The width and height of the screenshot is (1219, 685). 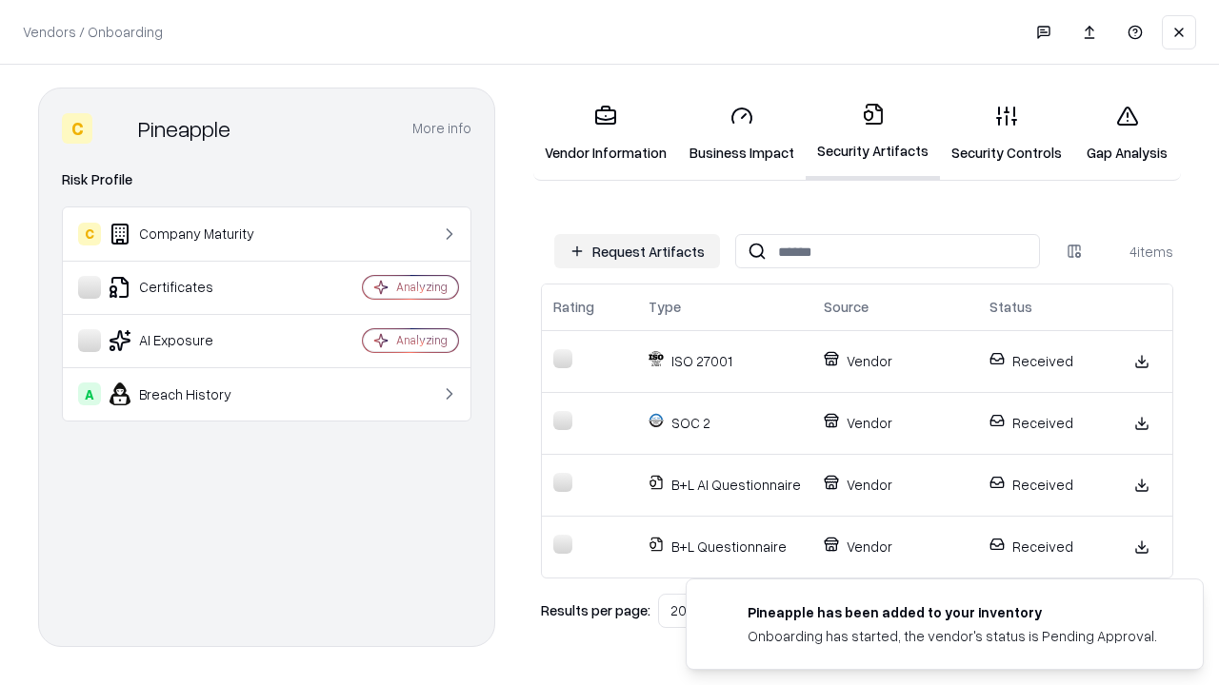 I want to click on p: SOC 2, so click(x=724, y=423).